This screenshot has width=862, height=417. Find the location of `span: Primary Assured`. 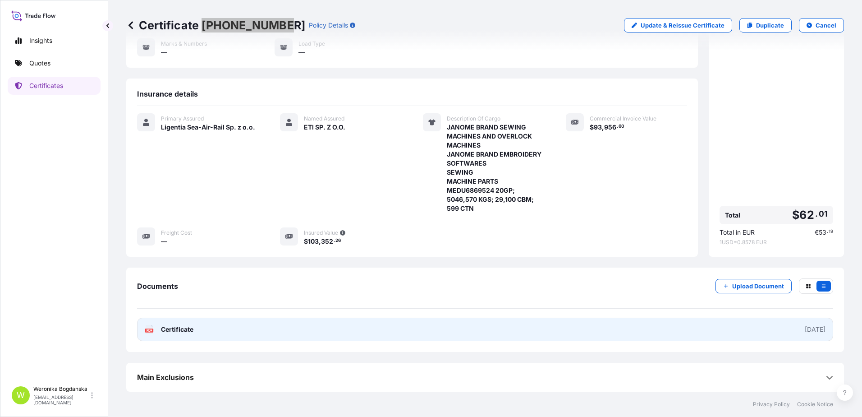

span: Primary Assured is located at coordinates (182, 119).